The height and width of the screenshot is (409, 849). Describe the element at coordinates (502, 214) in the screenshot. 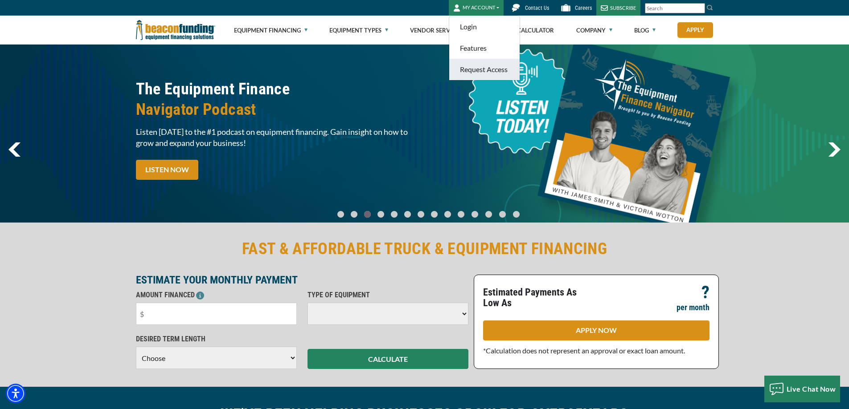

I see `a: Go To Slide 12` at that location.